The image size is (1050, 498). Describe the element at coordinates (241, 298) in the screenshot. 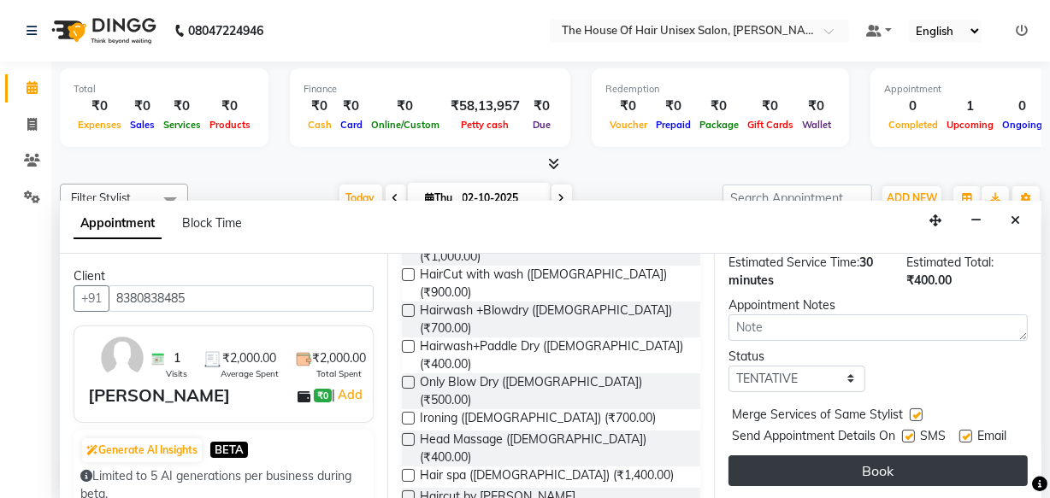

I see `input: Search by Name/Mobile/Email/Code` at that location.